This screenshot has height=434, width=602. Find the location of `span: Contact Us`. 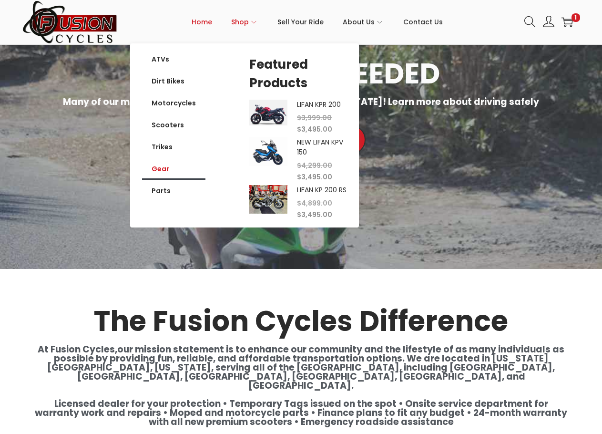

span: Contact Us is located at coordinates (423, 22).